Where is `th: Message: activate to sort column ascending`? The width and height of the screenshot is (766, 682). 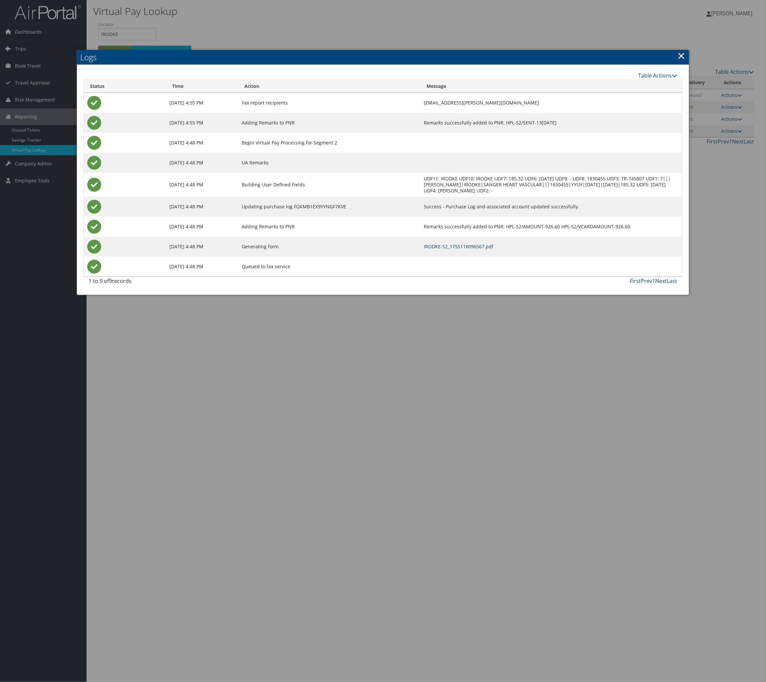 th: Message: activate to sort column ascending is located at coordinates (551, 86).